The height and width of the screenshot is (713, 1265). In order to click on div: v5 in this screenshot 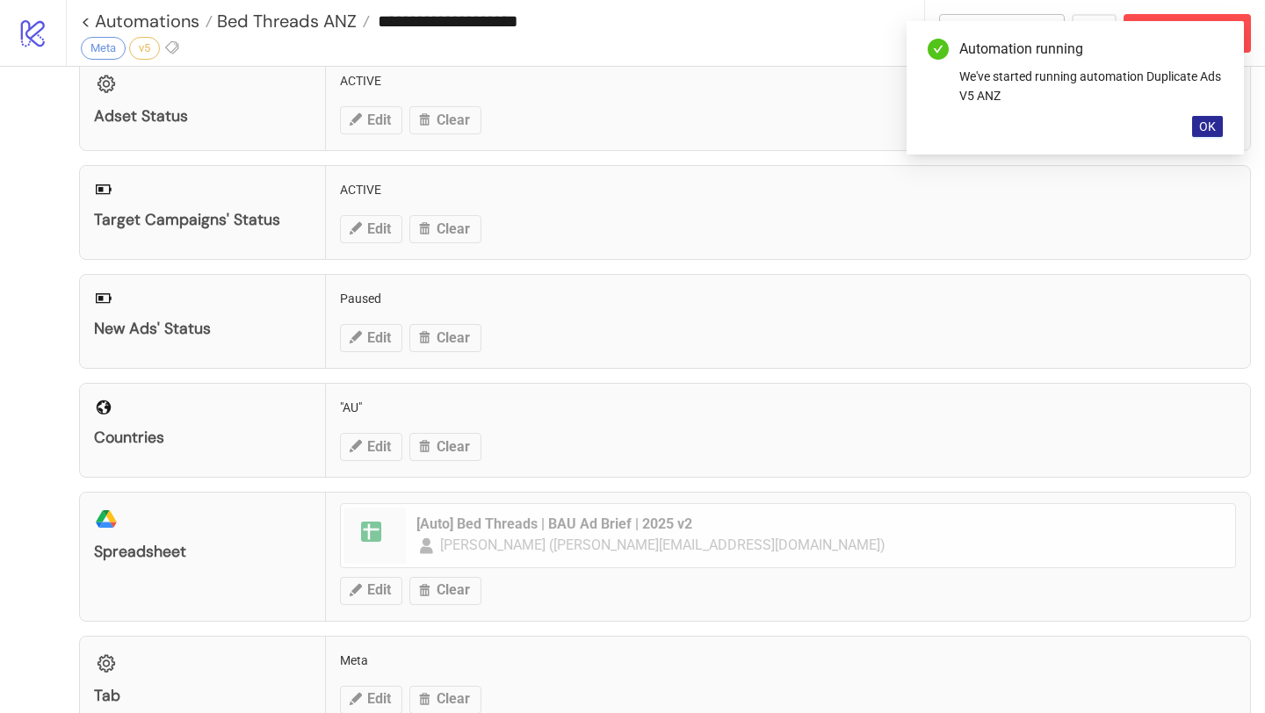, I will do `click(144, 48)`.